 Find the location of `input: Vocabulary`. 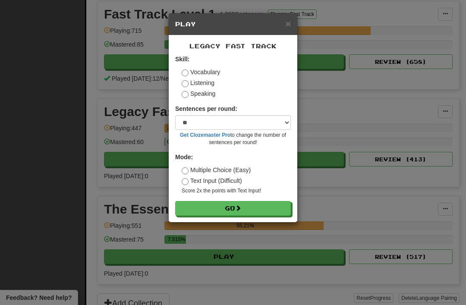

input: Vocabulary is located at coordinates (185, 73).